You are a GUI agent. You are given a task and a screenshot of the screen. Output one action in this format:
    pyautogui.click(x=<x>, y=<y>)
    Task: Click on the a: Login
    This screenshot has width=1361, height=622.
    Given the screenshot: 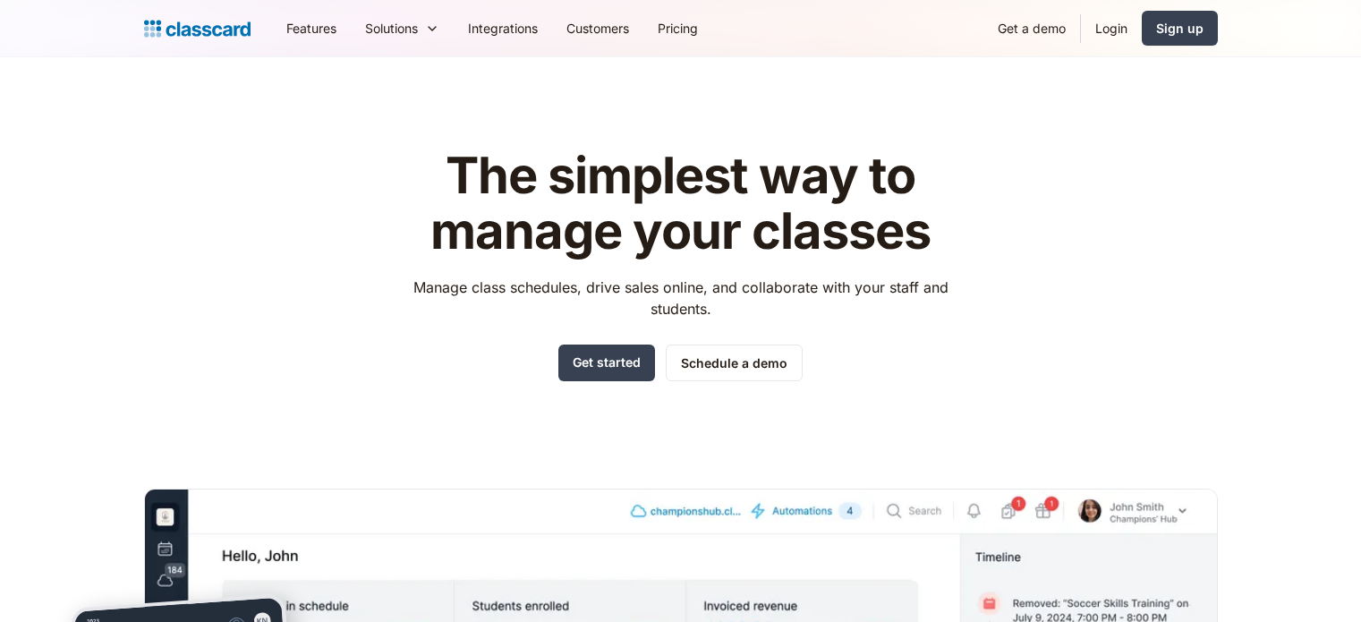 What is the action you would take?
    pyautogui.click(x=1111, y=28)
    